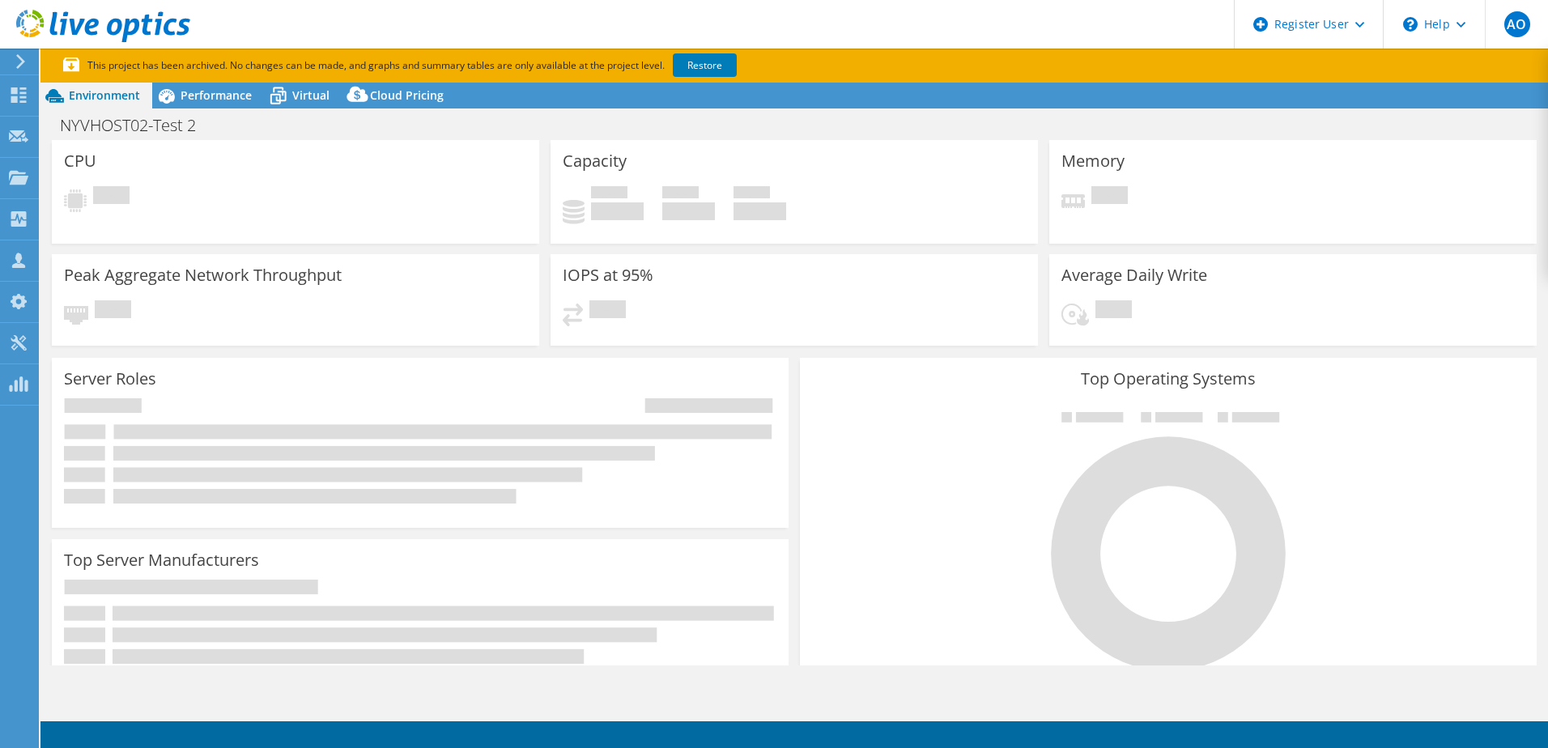  What do you see at coordinates (80, 161) in the screenshot?
I see `h3: CPU` at bounding box center [80, 161].